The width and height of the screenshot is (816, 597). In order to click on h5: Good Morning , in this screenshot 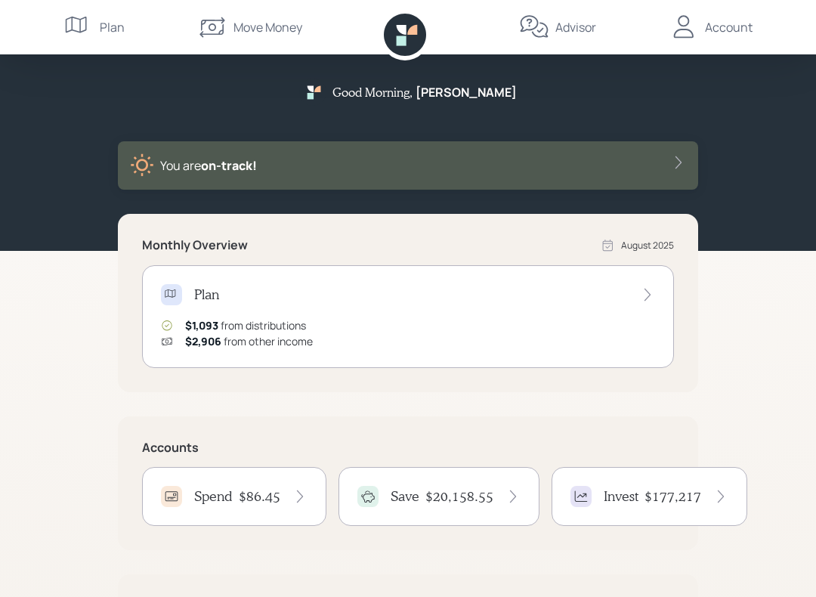, I will do `click(372, 91)`.